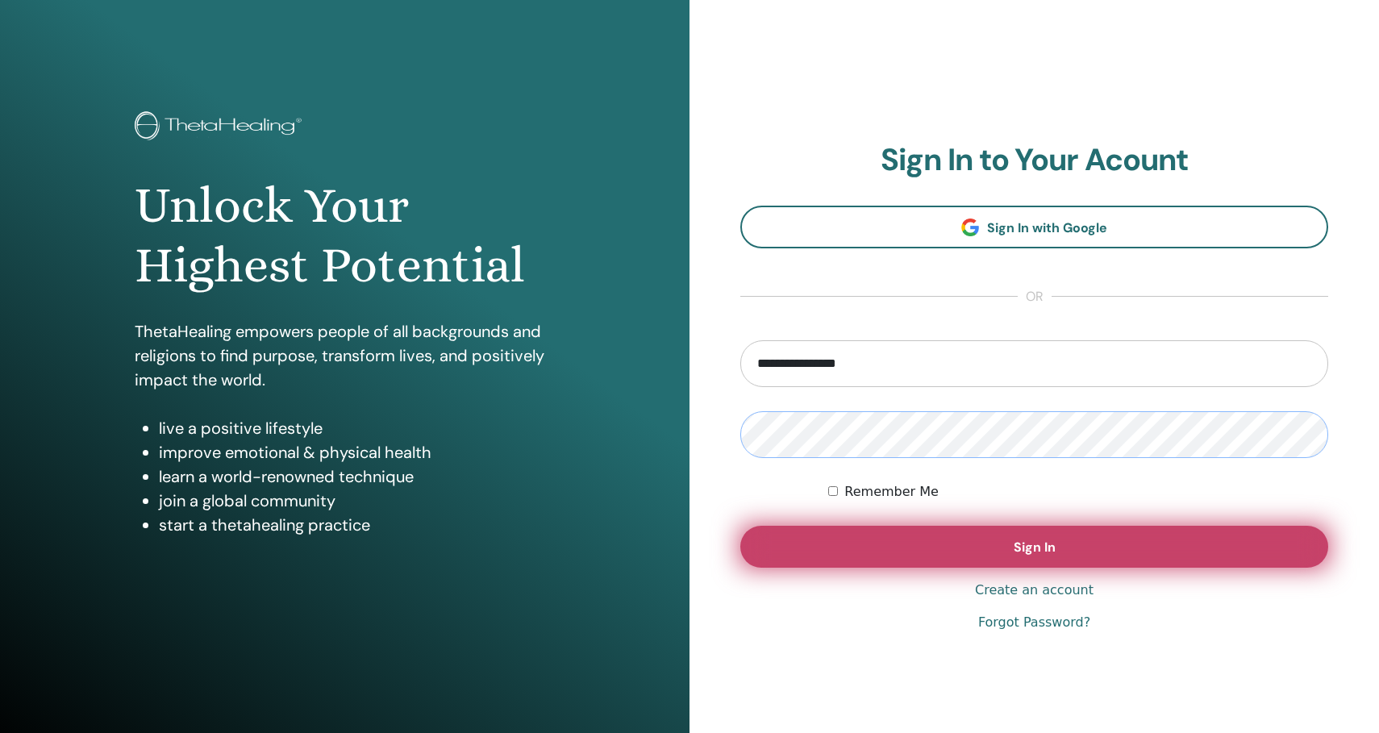 The height and width of the screenshot is (733, 1379). Describe the element at coordinates (356, 477) in the screenshot. I see `li: learn a world-renowned technique` at that location.